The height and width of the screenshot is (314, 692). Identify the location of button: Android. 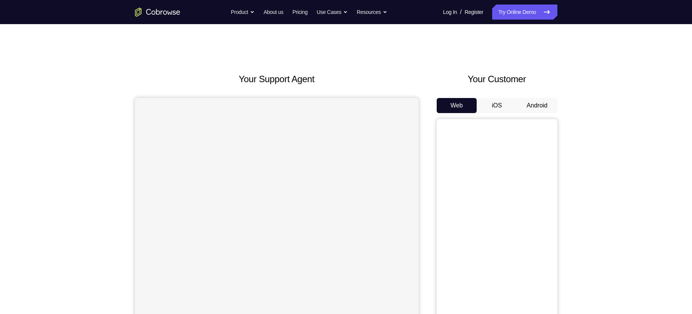
(537, 106).